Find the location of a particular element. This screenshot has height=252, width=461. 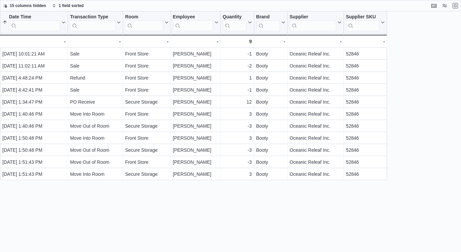

button: Supplier is located at coordinates (316, 22).